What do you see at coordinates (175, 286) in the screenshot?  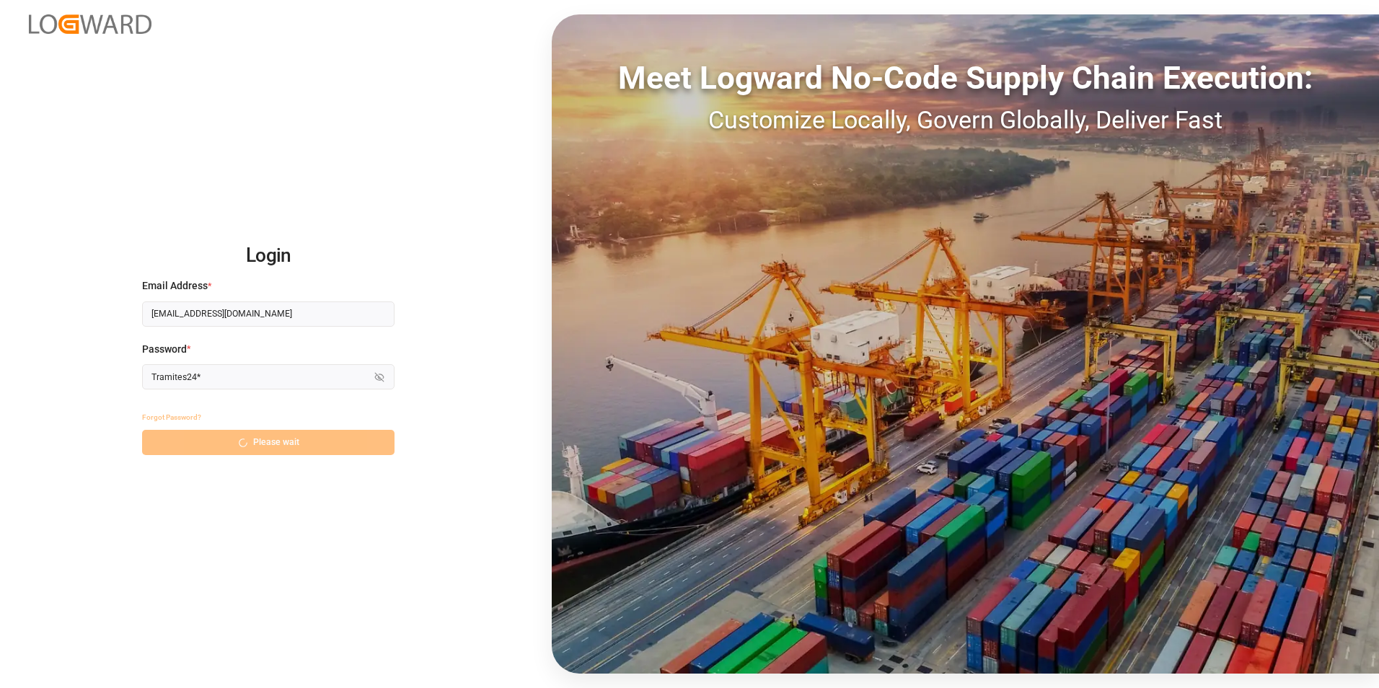 I see `span: Email Address` at bounding box center [175, 286].